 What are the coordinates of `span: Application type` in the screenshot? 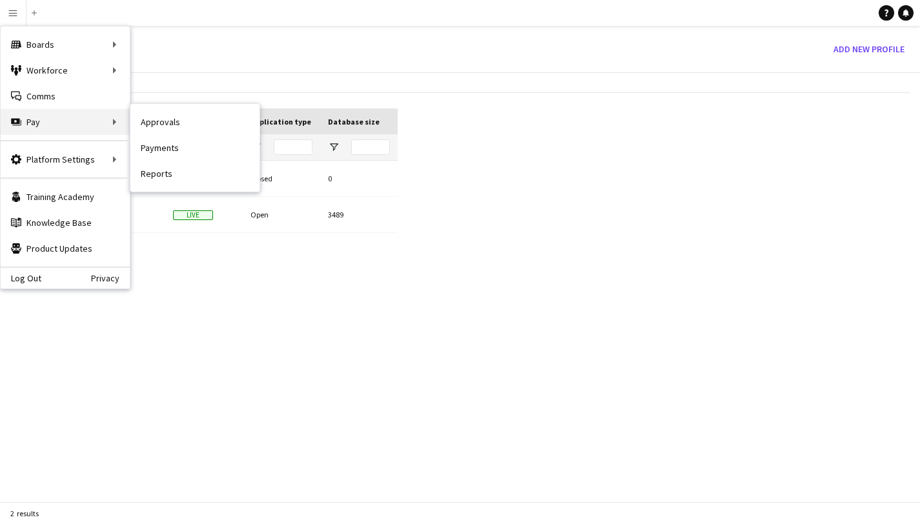 It's located at (281, 121).